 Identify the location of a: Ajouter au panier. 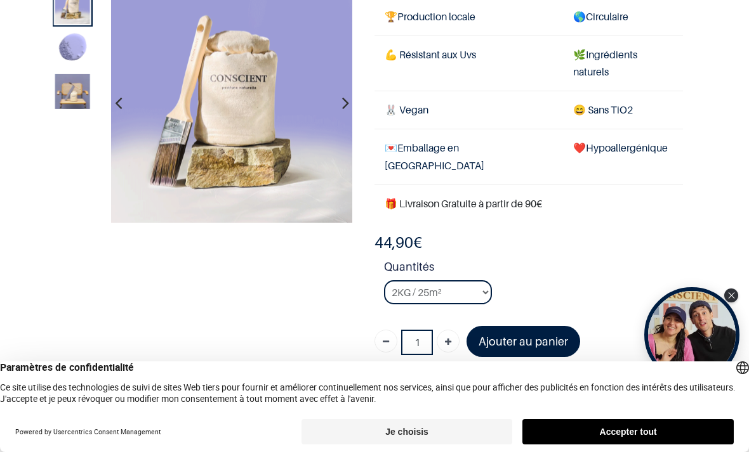
(523, 341).